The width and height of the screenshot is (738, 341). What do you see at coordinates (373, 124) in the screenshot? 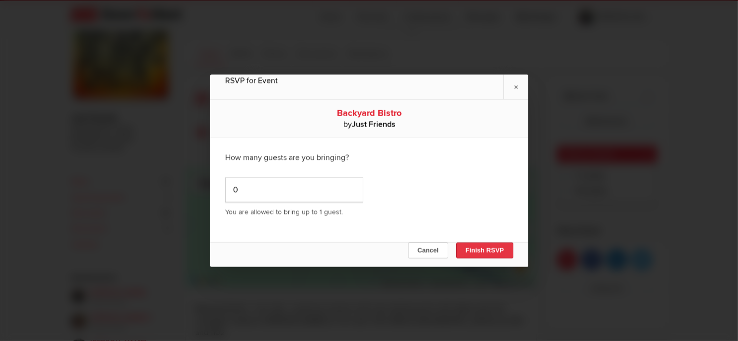
I see `b: Just Friends` at bounding box center [373, 124].